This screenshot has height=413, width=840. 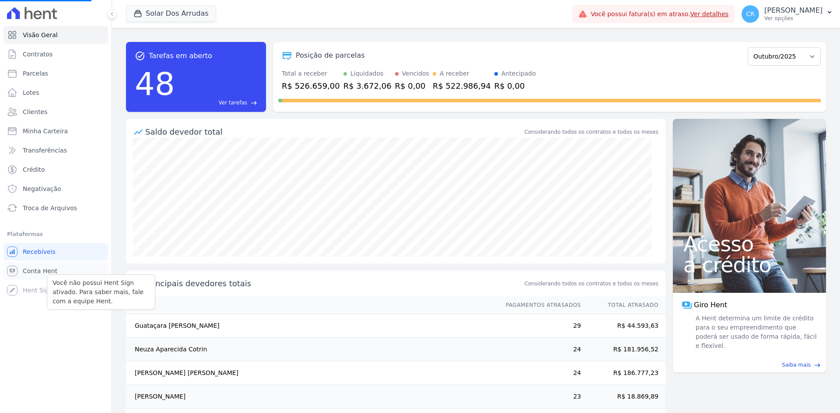 What do you see at coordinates (56, 93) in the screenshot?
I see `a: Lotes` at bounding box center [56, 93].